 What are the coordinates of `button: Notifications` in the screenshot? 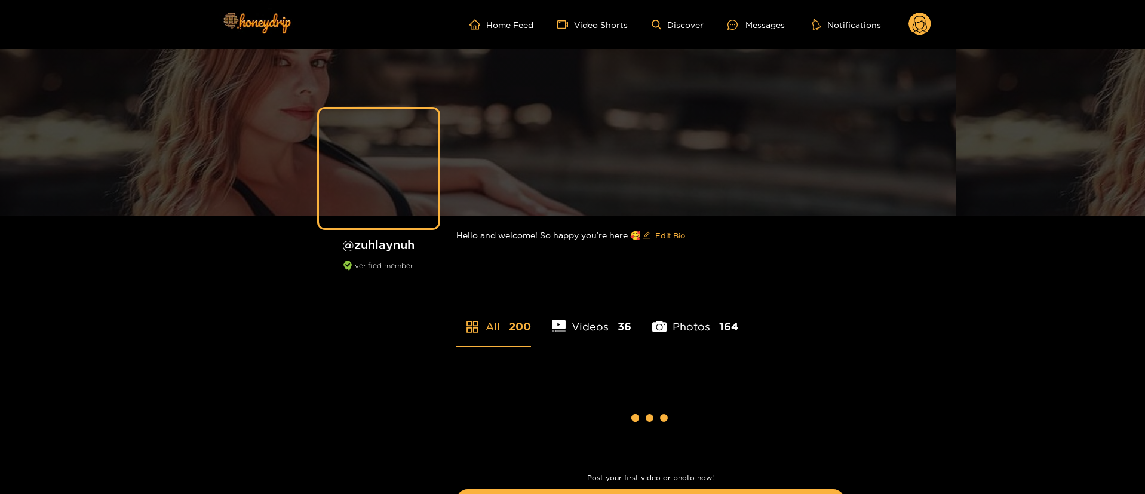 It's located at (846, 24).